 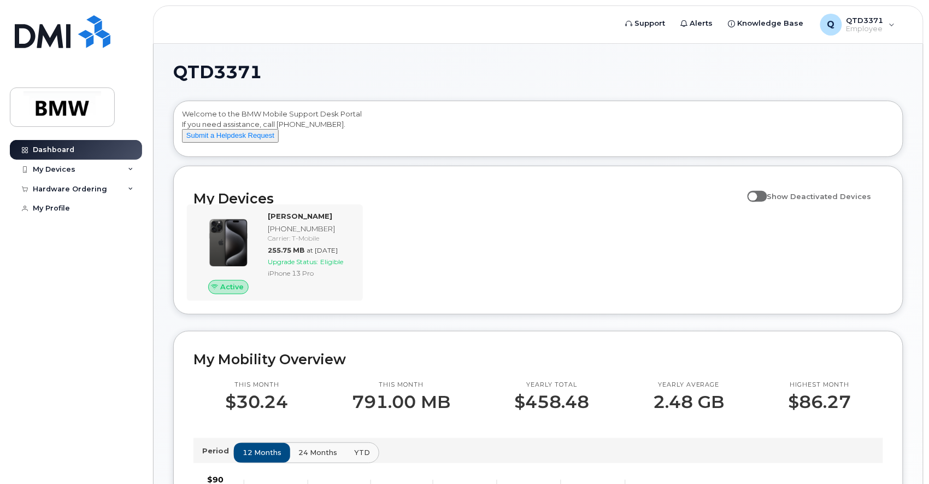 I want to click on p: 791.00 MB, so click(x=402, y=402).